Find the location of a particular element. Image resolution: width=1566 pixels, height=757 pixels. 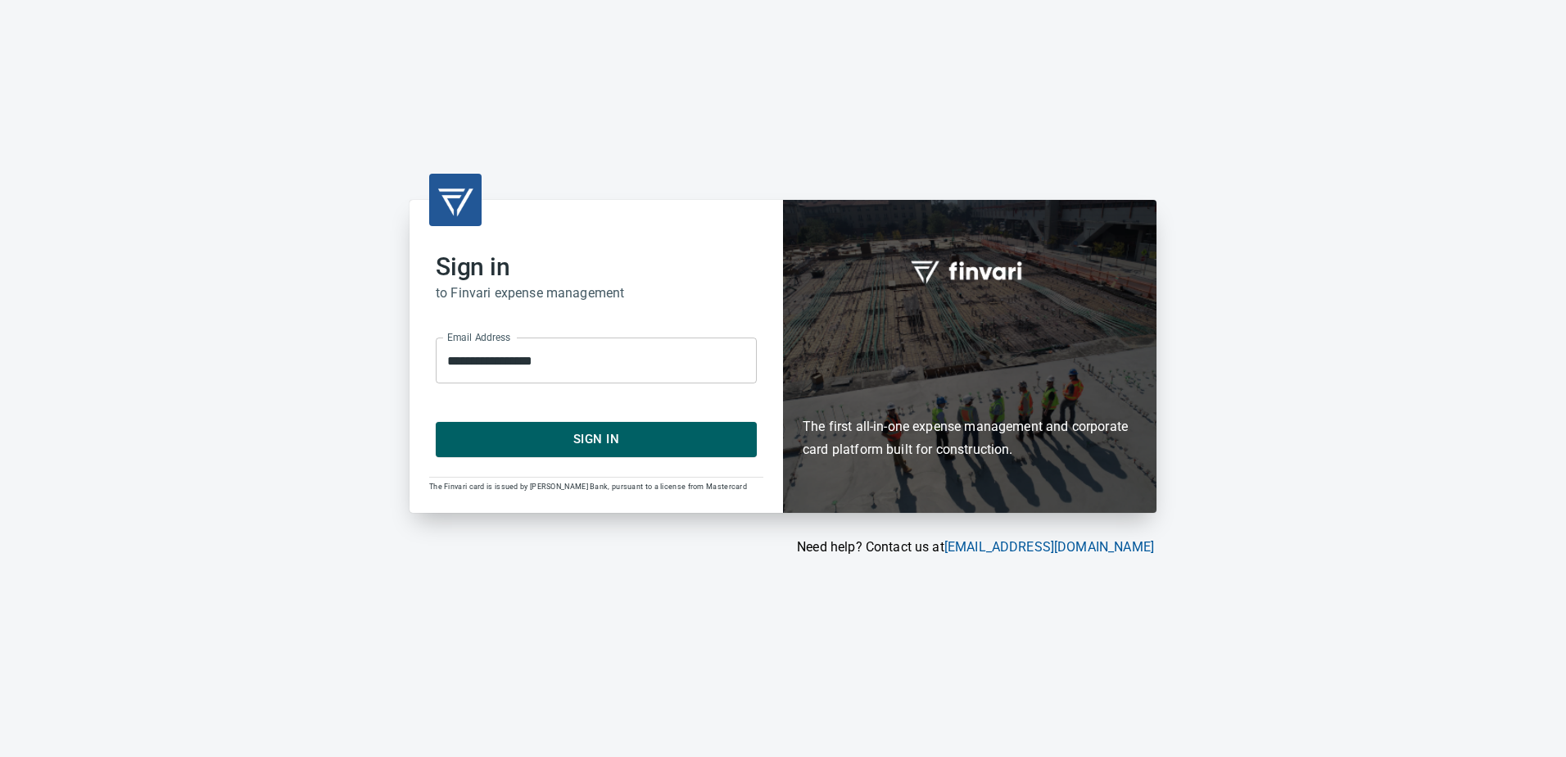

h2: Sign in is located at coordinates (596, 267).